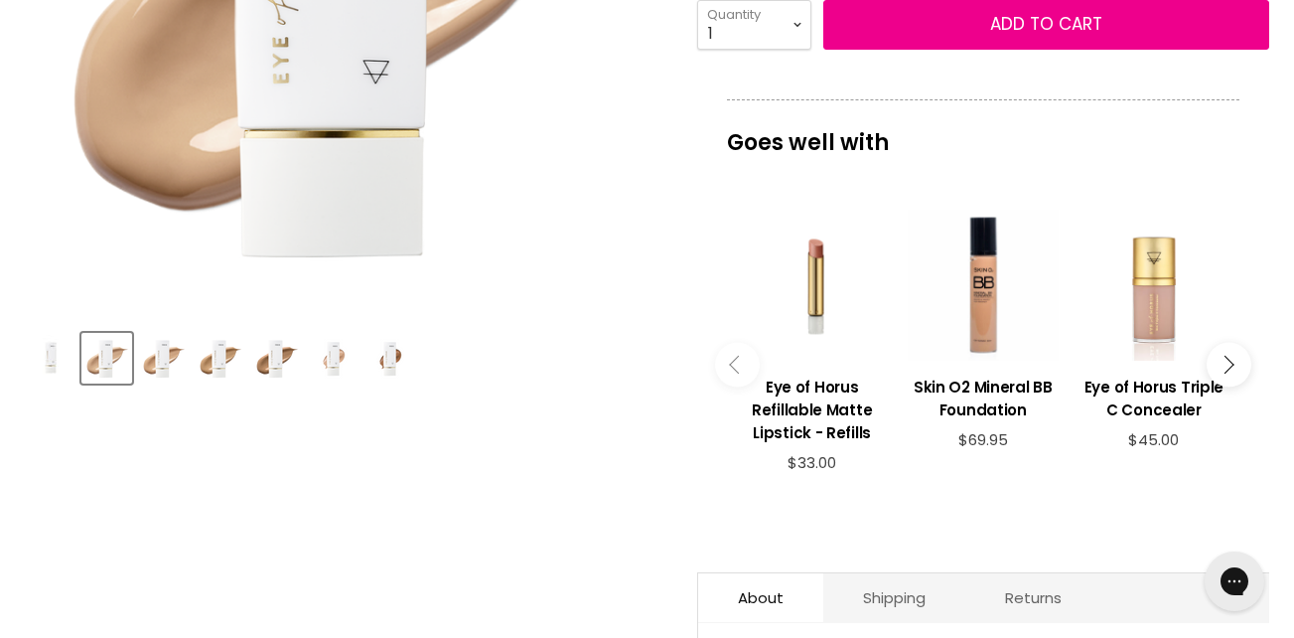 This screenshot has width=1294, height=638. I want to click on a: View product:Skin O2 Mineral BB Foundation, so click(983, 395).